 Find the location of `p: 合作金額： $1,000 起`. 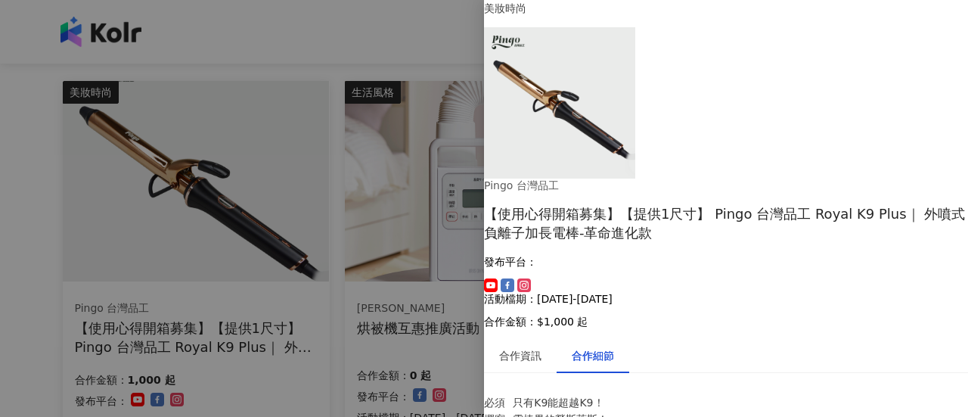

p: 合作金額： $1,000 起 is located at coordinates (726, 321).